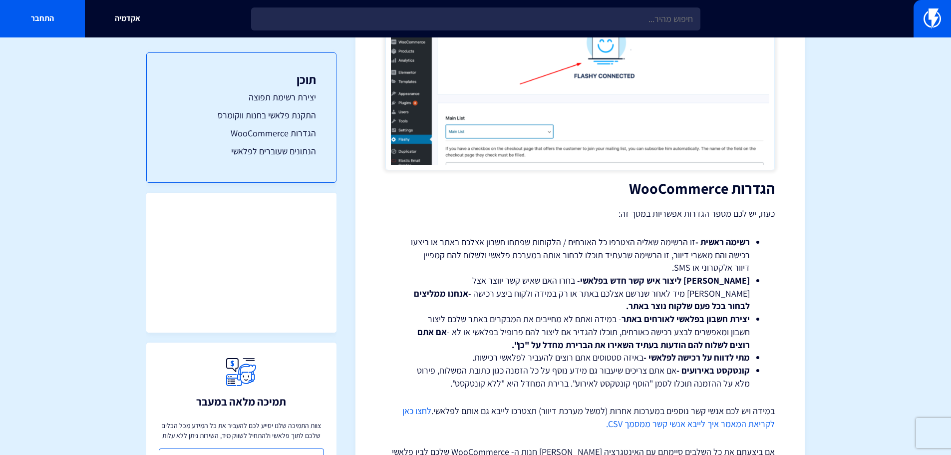 The height and width of the screenshot is (455, 951). Describe the element at coordinates (580, 255) in the screenshot. I see `li: זו הרשימה שאליה הצטרפו כל האורחים / הלקוחות שפתחו חשבון אצלכם באתר או ביצעו רכישה והם מאשרי דיוור...` at that location.